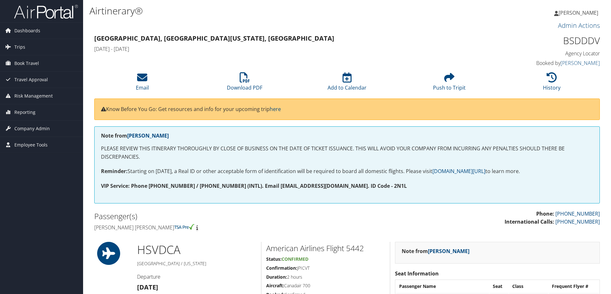 Image resolution: width=611 pixels, height=294 pixels. What do you see at coordinates (295, 259) in the screenshot?
I see `span: Confirmed` at bounding box center [295, 259].